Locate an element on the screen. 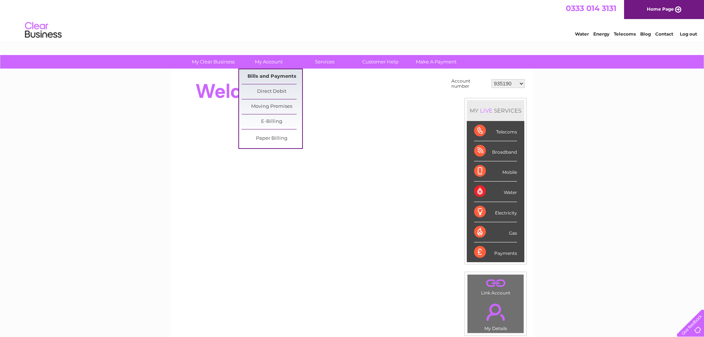 The width and height of the screenshot is (704, 337). div: MY SERVICES is located at coordinates (495, 110).